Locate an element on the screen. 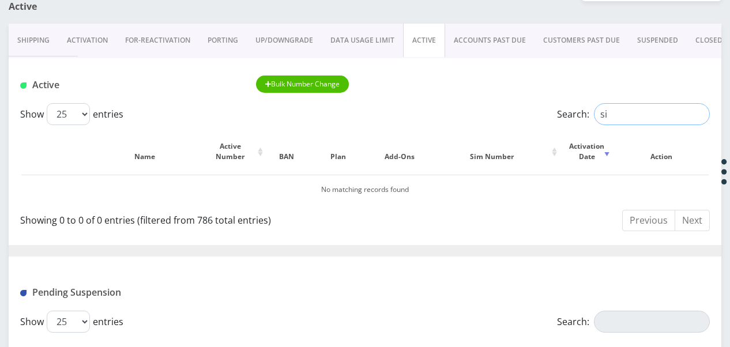 This screenshot has width=730, height=347. a: ACTIVE is located at coordinates (424, 40).